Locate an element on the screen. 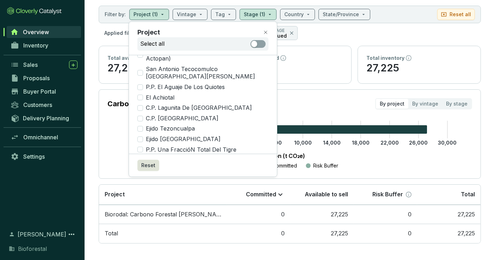 The height and width of the screenshot is (260, 495). button: Reset is located at coordinates (148, 166).